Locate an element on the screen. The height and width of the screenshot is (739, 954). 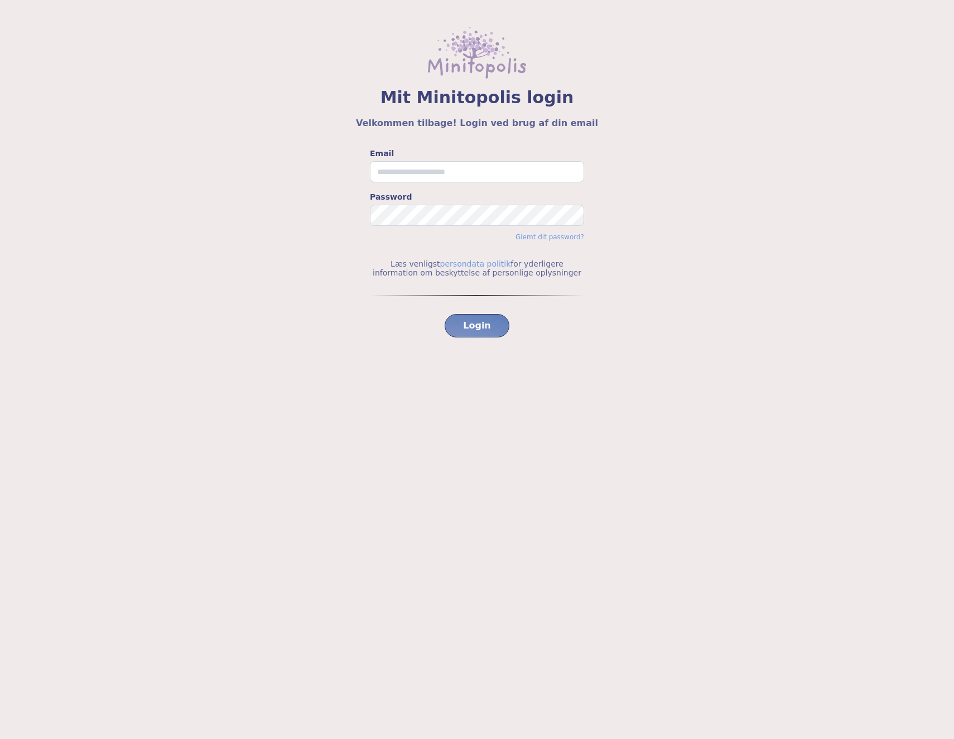
a: persondata politik is located at coordinates (475, 264).